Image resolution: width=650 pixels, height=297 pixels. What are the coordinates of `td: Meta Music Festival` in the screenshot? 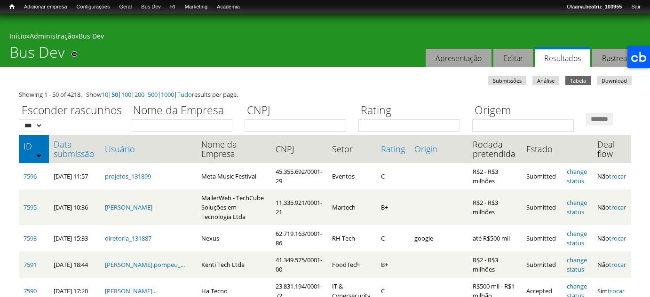 It's located at (234, 176).